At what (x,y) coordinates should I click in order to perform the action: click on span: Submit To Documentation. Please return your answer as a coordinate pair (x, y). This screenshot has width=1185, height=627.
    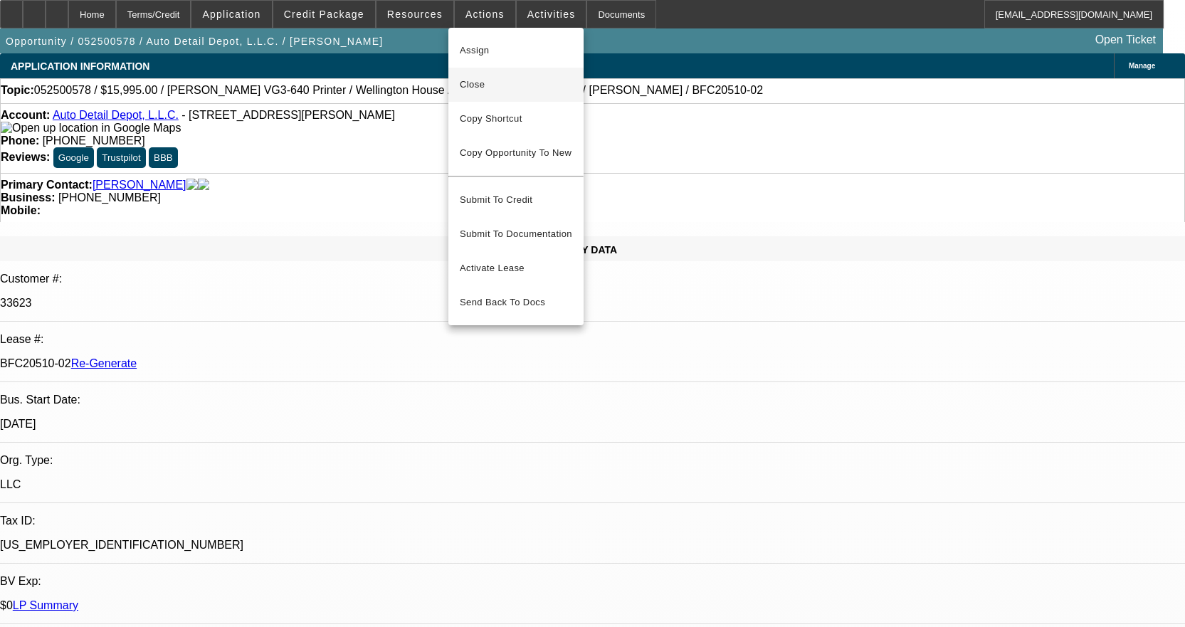
    Looking at the image, I should click on (516, 234).